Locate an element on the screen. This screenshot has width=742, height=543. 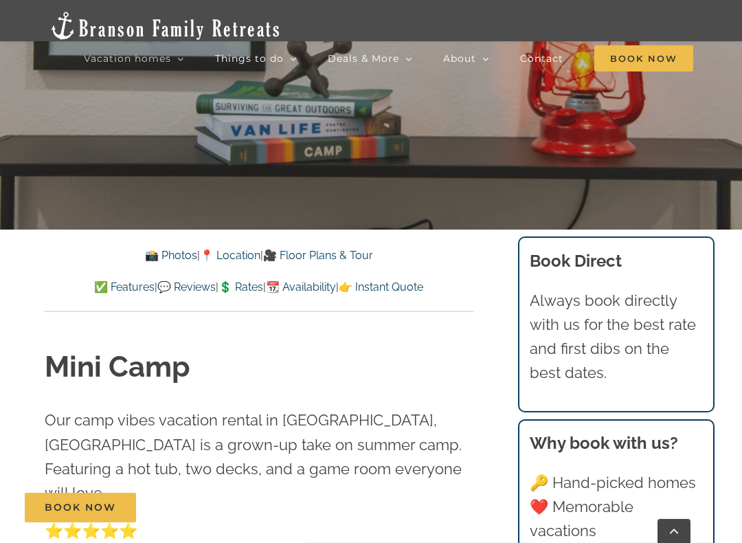
span: Deals & More is located at coordinates (364, 58).